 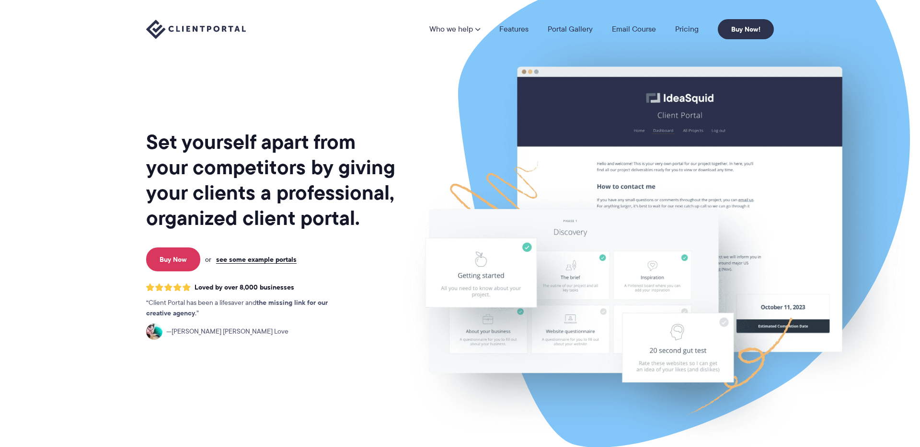 I want to click on a: Portal Gallery, so click(x=570, y=29).